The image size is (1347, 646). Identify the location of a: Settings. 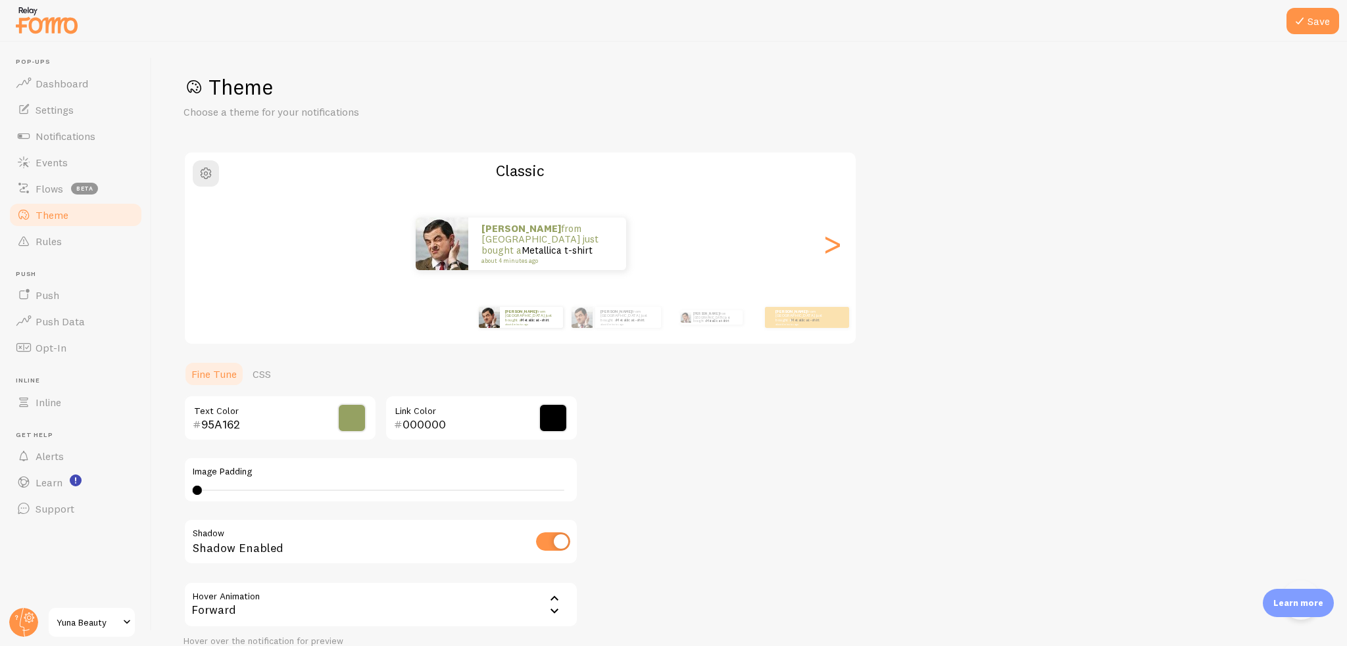
(76, 110).